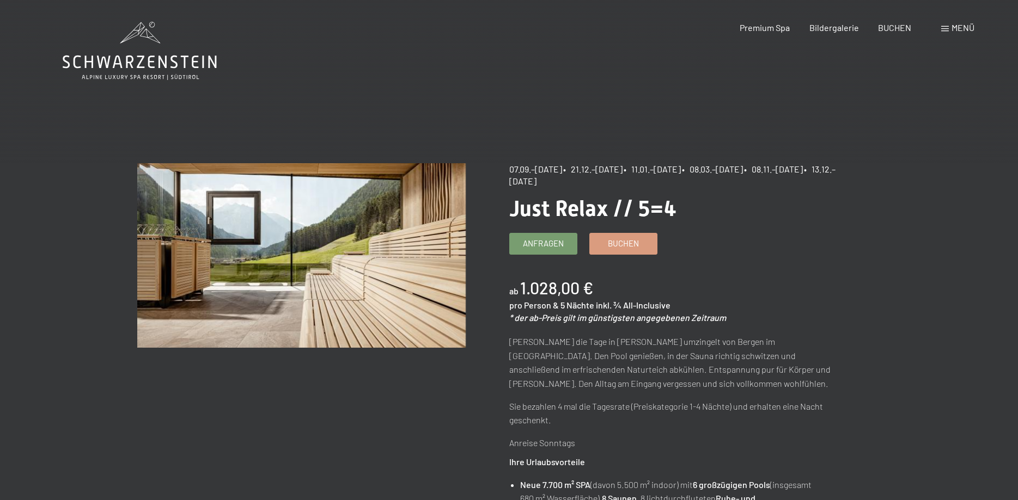 The image size is (1018, 500). What do you see at coordinates (894, 27) in the screenshot?
I see `span: BUCHEN` at bounding box center [894, 27].